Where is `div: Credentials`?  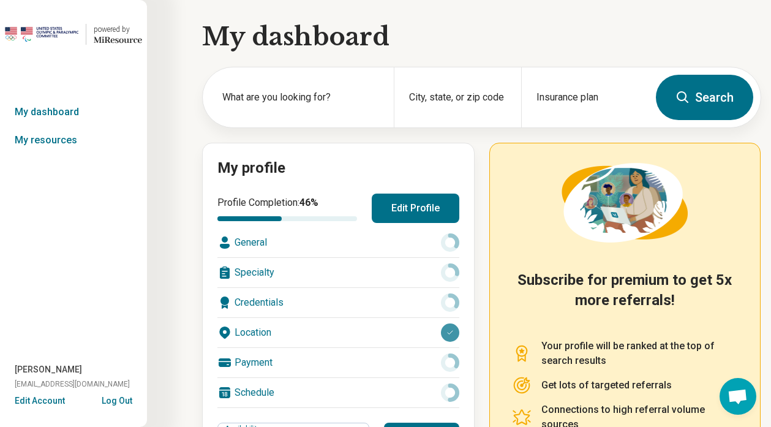 div: Credentials is located at coordinates (338, 302).